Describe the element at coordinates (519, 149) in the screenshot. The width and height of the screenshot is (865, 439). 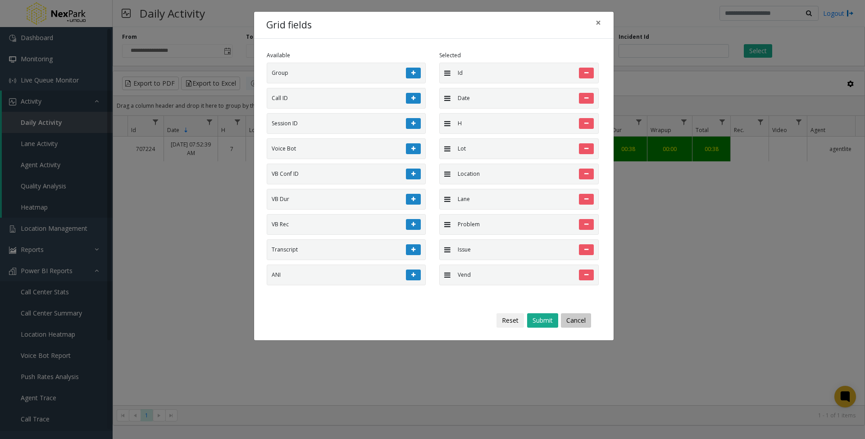
I see `li: Lot` at that location.